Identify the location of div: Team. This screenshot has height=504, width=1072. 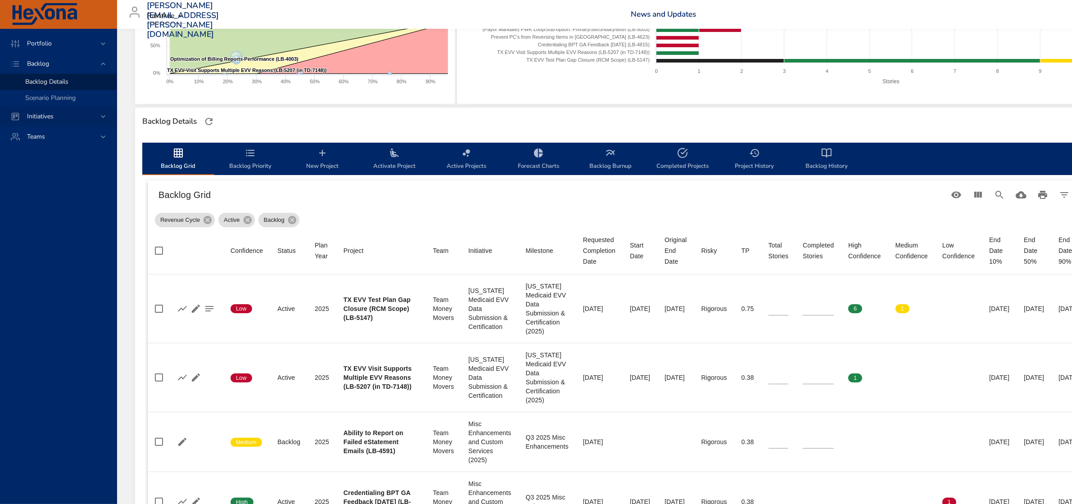
(441, 251).